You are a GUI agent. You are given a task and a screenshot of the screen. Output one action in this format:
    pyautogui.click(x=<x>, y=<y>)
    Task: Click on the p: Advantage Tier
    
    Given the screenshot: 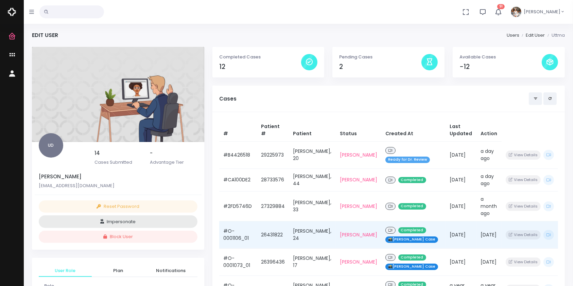 What is the action you would take?
    pyautogui.click(x=174, y=163)
    